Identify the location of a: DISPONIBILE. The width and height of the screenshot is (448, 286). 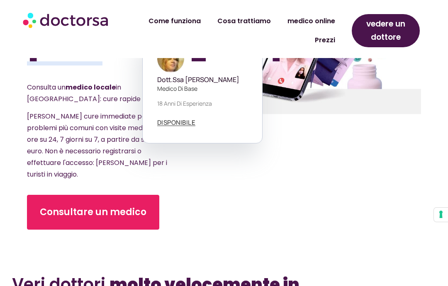
(176, 123).